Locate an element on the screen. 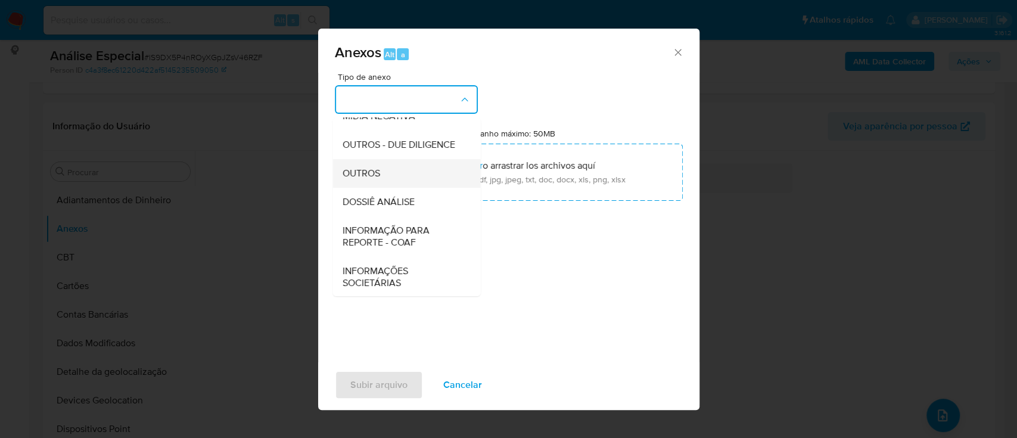  span: OUTROS is located at coordinates (361, 173).